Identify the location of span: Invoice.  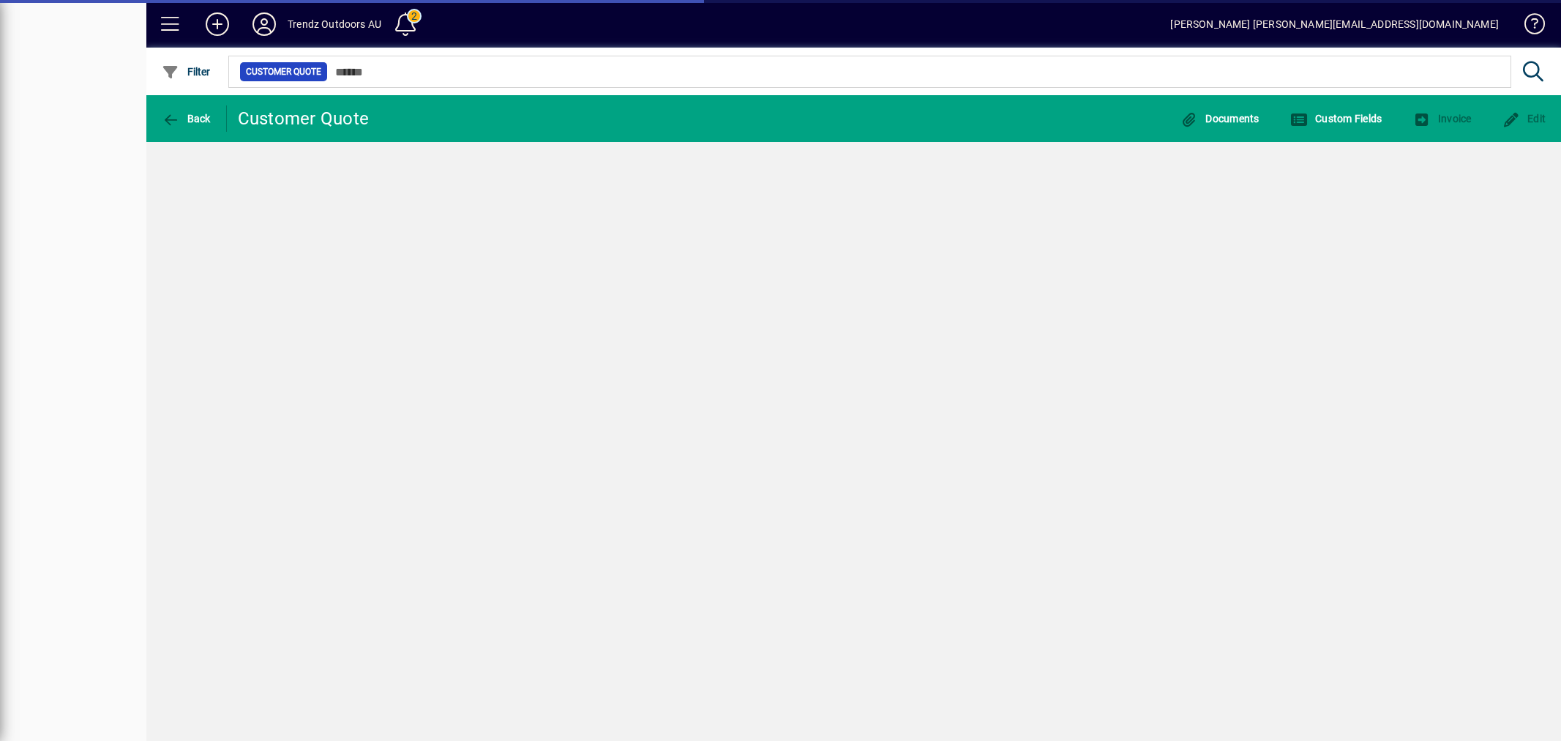
(1442, 119).